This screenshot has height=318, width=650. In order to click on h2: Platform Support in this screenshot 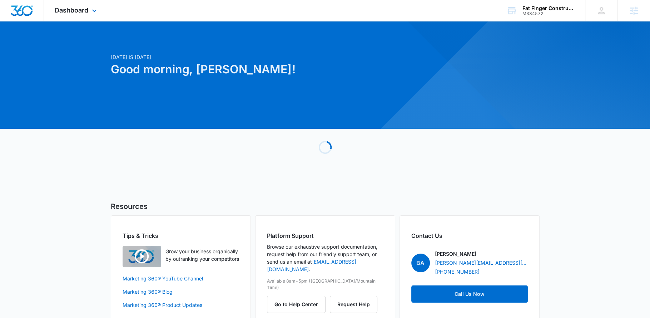, I will do `click(325, 236)`.